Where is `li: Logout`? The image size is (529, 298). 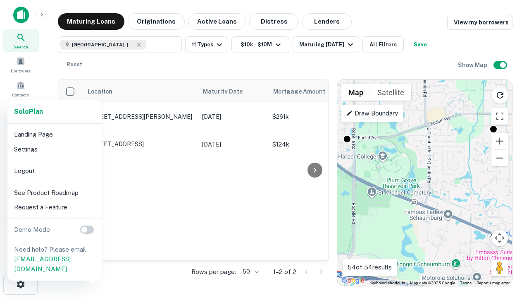 li: Logout is located at coordinates (55, 171).